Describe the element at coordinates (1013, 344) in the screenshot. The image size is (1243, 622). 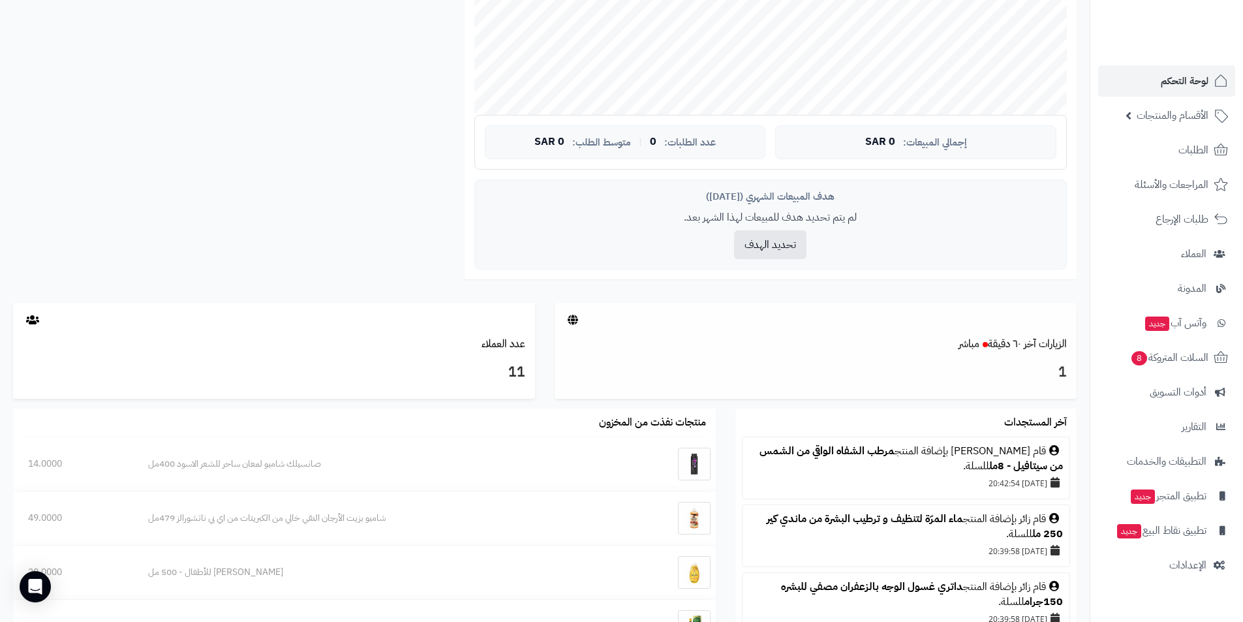
I see `a: الزيارات آخر ٦٠ دقيقةمباشر` at that location.